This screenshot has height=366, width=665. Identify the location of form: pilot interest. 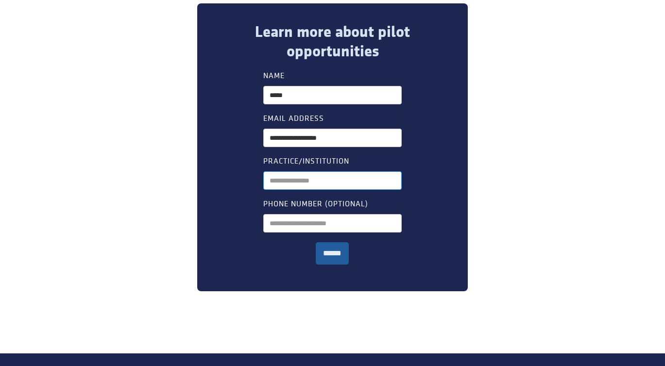
(333, 168).